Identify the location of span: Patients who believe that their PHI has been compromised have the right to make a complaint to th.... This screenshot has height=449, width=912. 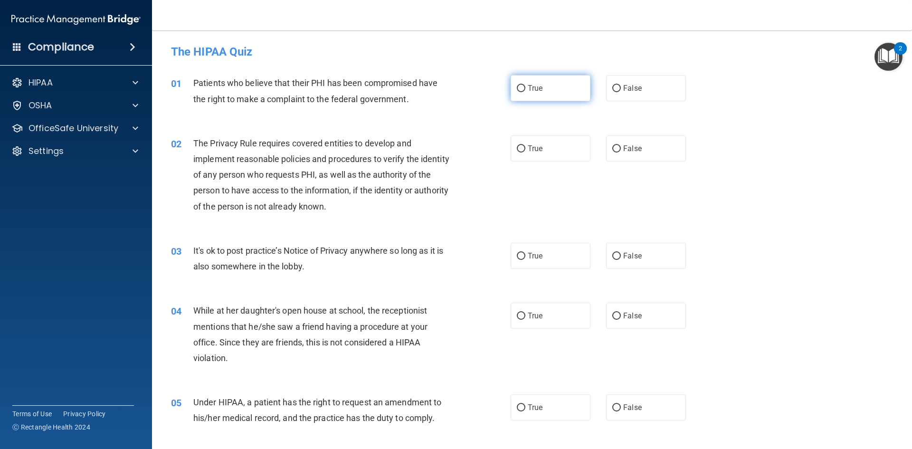
(315, 91).